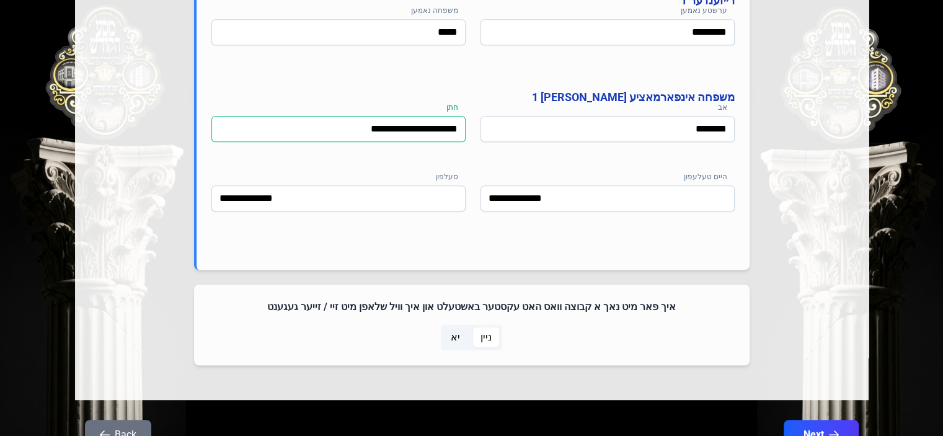 The height and width of the screenshot is (436, 943). I want to click on span: ניין, so click(486, 337).